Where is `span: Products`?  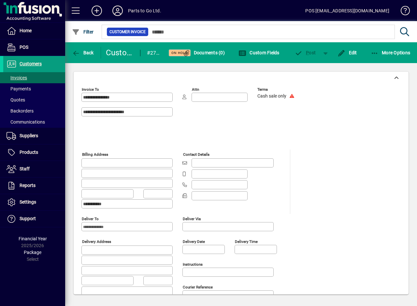
span: Products is located at coordinates (29, 152).